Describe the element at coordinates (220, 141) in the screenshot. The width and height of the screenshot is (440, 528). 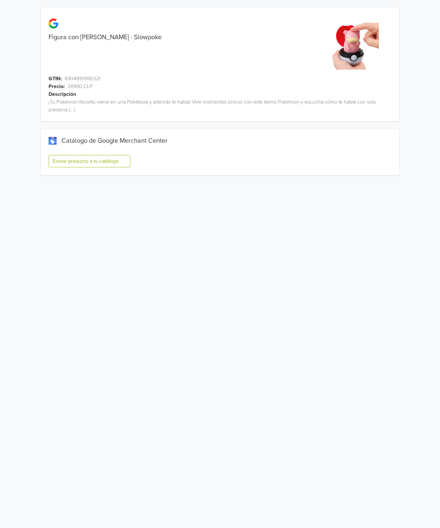
I see `div: Catálogo de Google Merchant Center` at that location.